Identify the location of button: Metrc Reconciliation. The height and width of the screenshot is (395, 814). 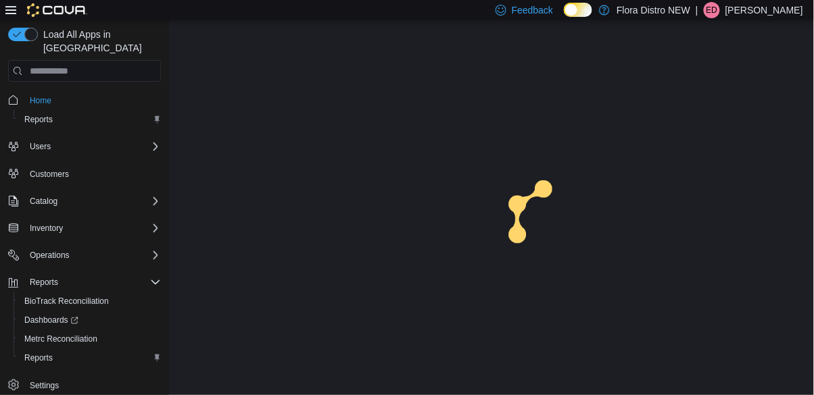
(90, 339).